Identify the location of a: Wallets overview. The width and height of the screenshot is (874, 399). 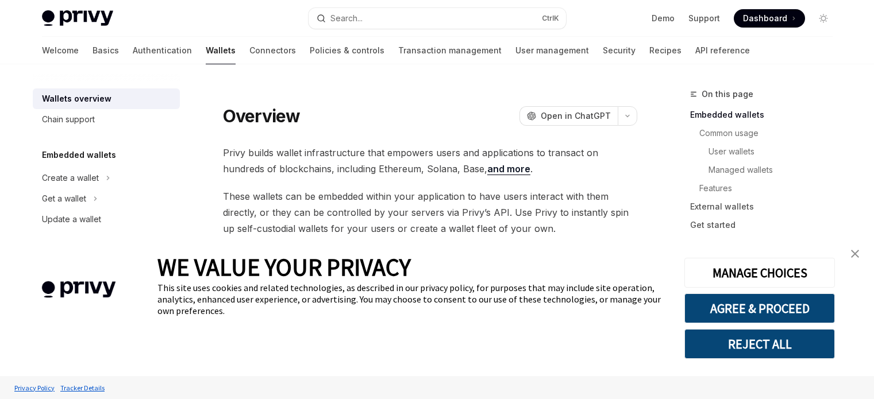
(106, 99).